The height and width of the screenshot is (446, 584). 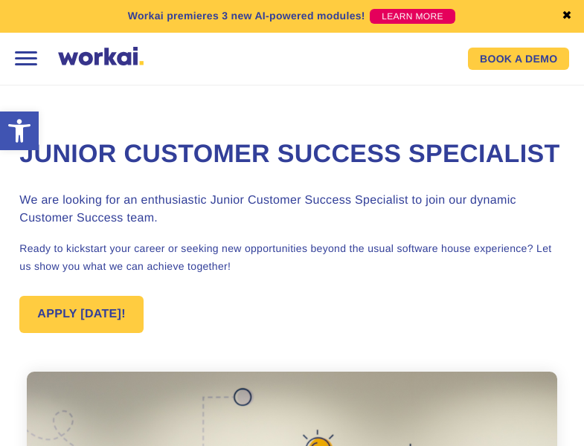 I want to click on a: LEARN MORE, so click(x=412, y=16).